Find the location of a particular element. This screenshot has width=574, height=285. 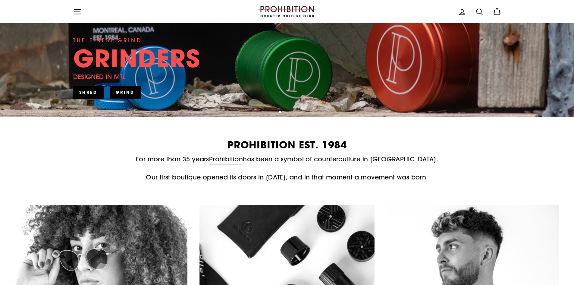

h2: PROHIBITION EST. 1984 is located at coordinates (287, 145).